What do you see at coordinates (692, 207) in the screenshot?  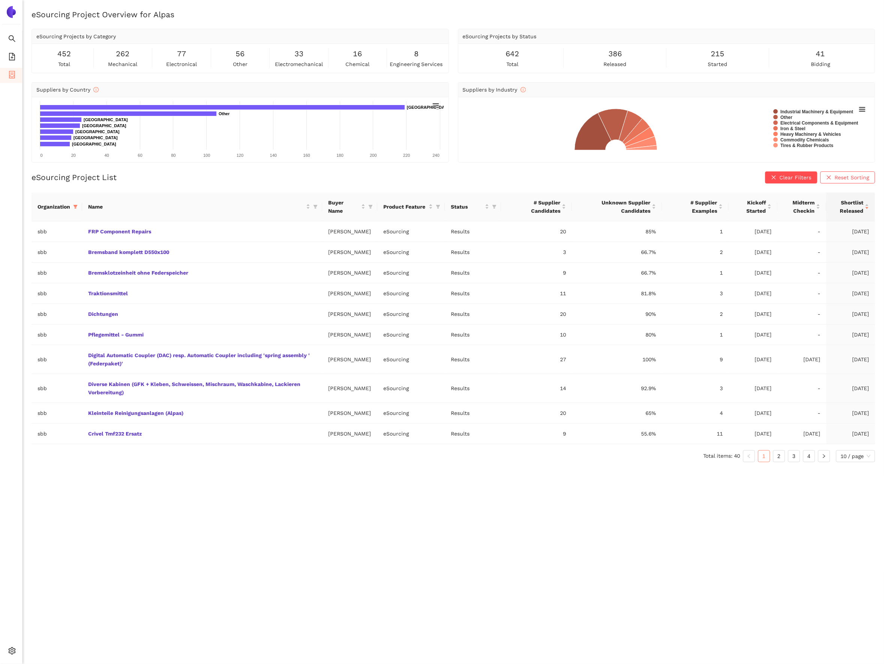 I see `span: # Supplier Examples` at bounding box center [692, 207].